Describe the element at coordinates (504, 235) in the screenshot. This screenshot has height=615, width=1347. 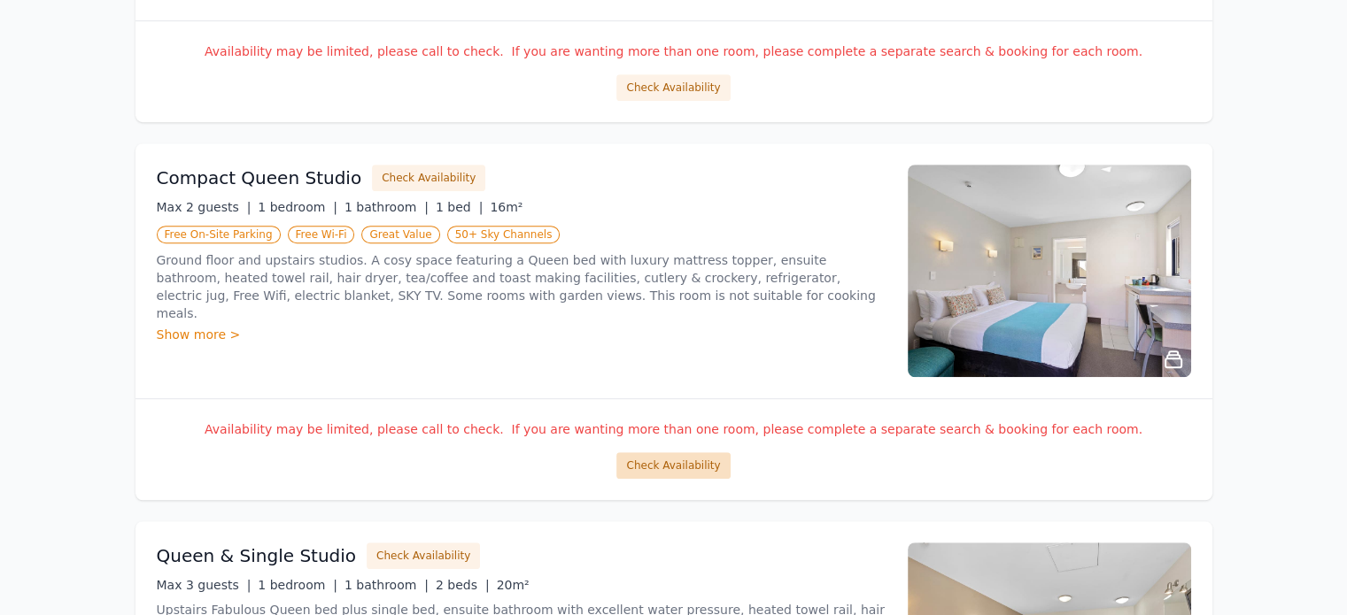
I see `span: 50+ Sky Channels` at that location.